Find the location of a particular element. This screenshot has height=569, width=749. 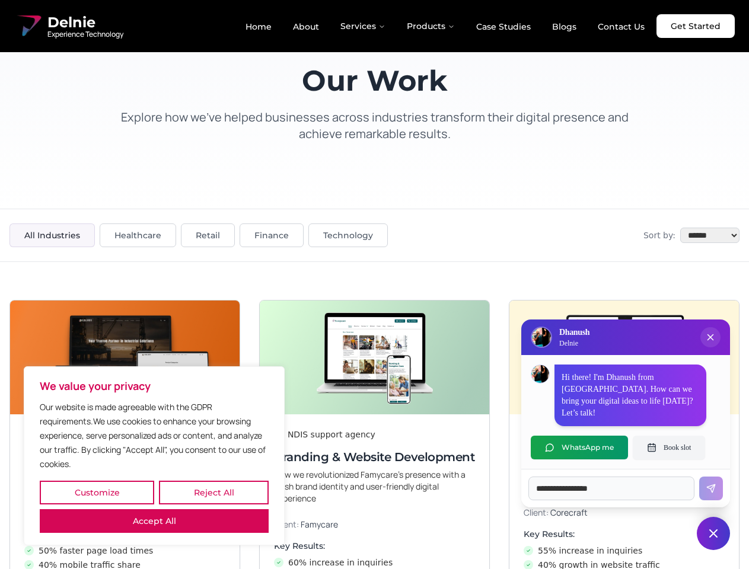

p: Explore how we've helped businesses across industries transform their digital presence and achiev... is located at coordinates (375, 126).